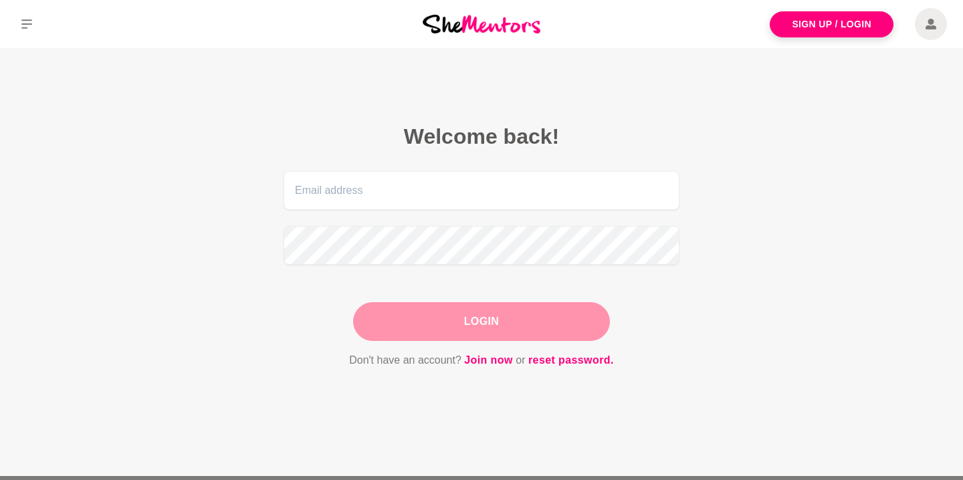 The image size is (963, 480). What do you see at coordinates (481, 360) in the screenshot?
I see `p: Don't have an account? or` at bounding box center [481, 360].